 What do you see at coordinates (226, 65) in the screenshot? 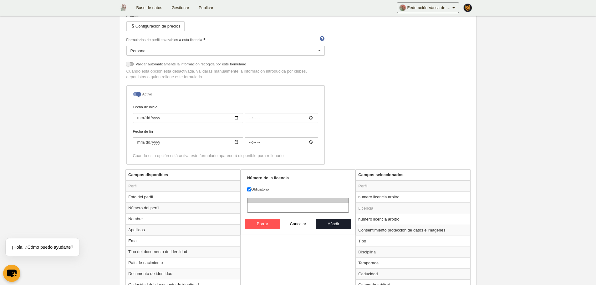
I see `label: Validar automáticamente la información recogida por este formulario` at bounding box center [226, 65].